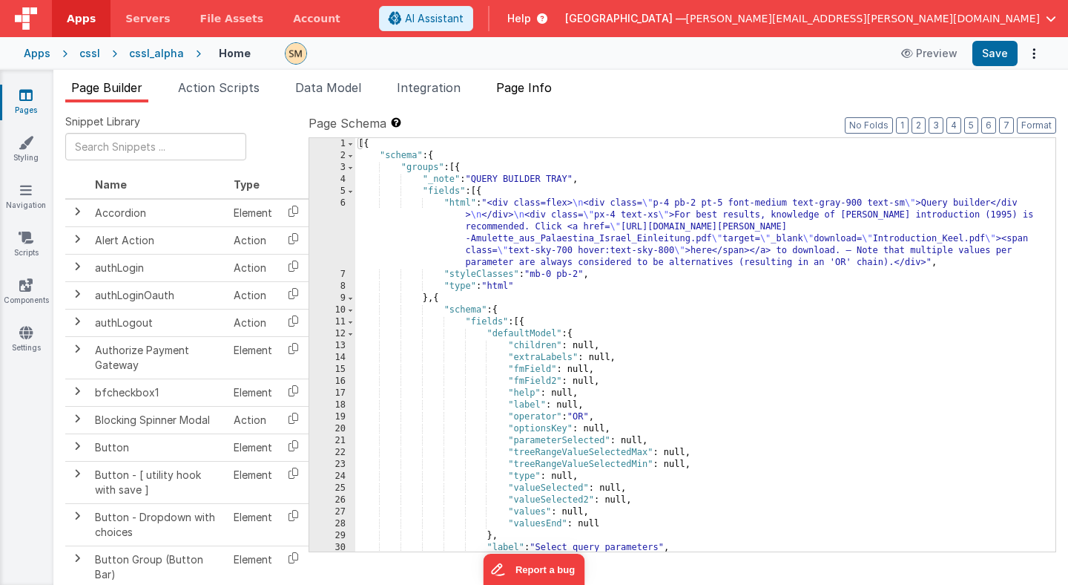 This screenshot has width=1068, height=585. Describe the element at coordinates (332, 429) in the screenshot. I see `div: 20` at that location.